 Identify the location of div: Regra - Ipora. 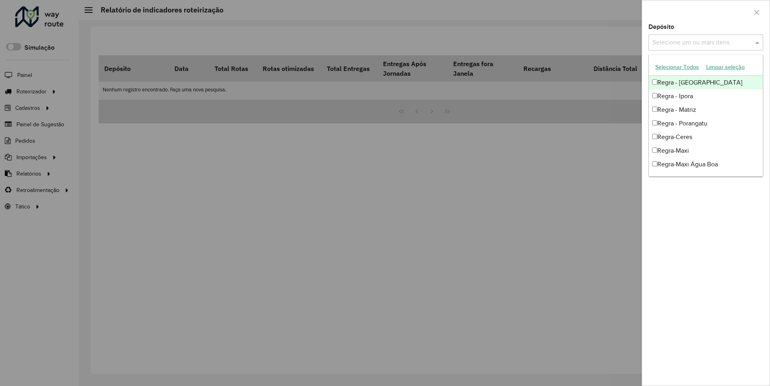
(706, 96).